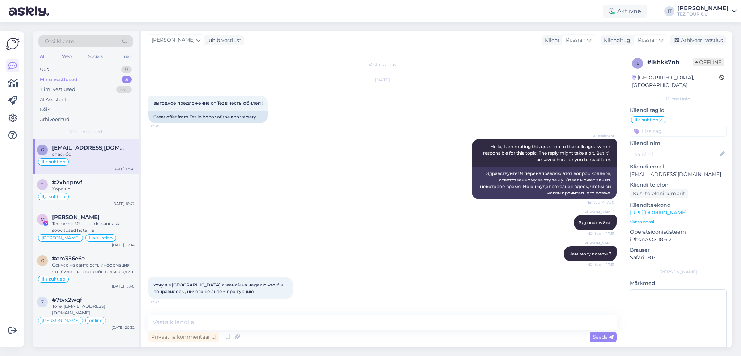 This screenshot has height=356, width=741. Describe the element at coordinates (68, 258) in the screenshot. I see `span: #cm356e6e` at that location.